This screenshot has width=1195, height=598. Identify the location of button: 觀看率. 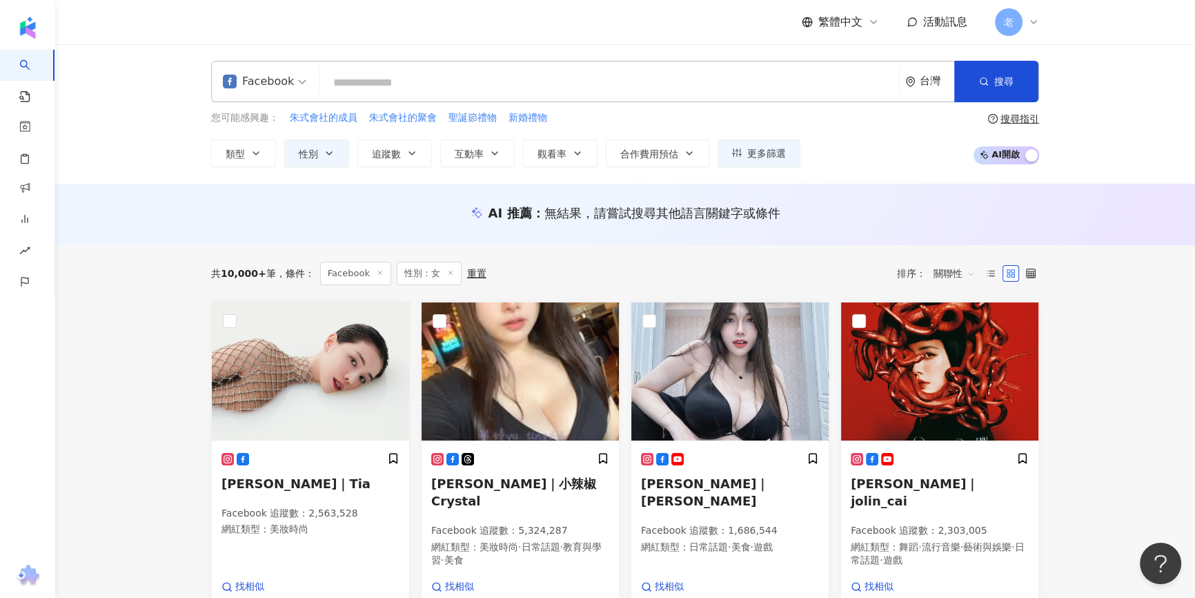
(560, 153).